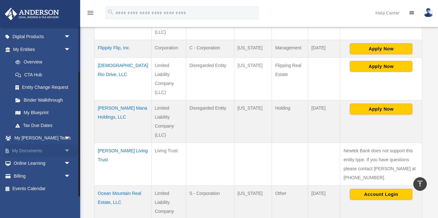  Describe the element at coordinates (290, 79) in the screenshot. I see `td: Flipping Real Estate` at that location.